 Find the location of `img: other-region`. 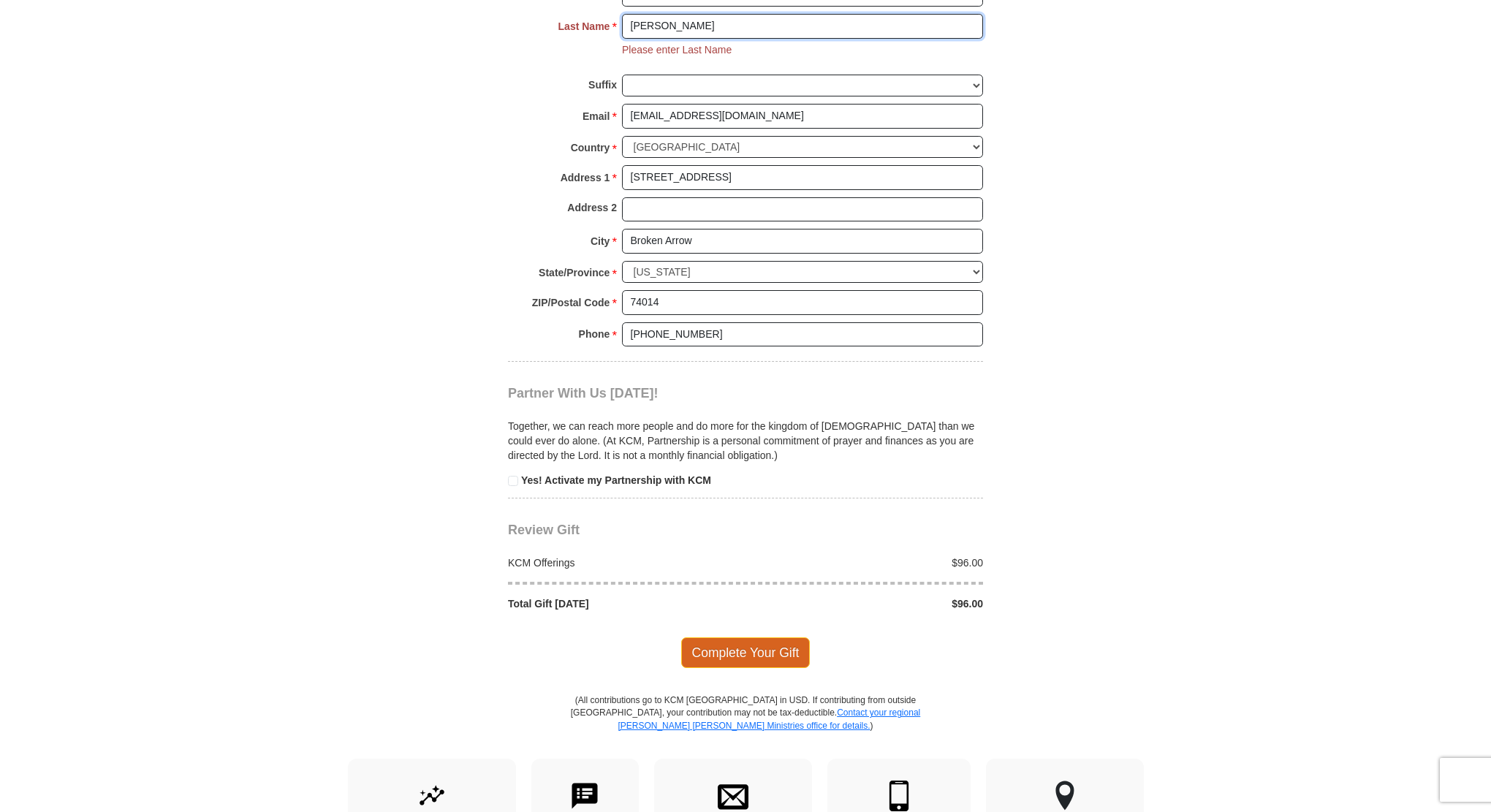

img: other-region is located at coordinates (1065, 796).